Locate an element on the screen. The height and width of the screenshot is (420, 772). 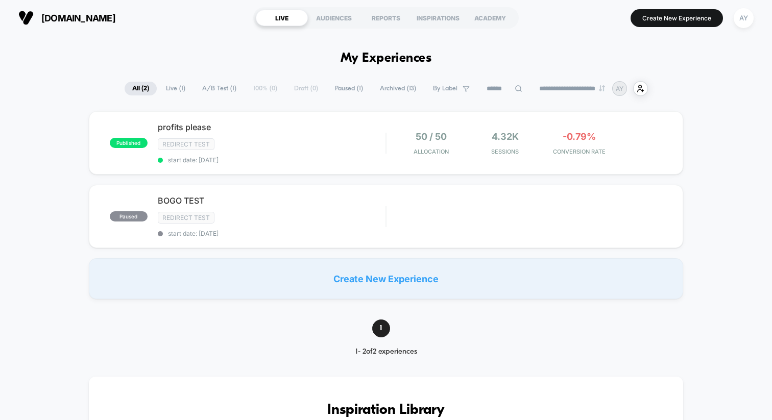
button: AY is located at coordinates (743, 18).